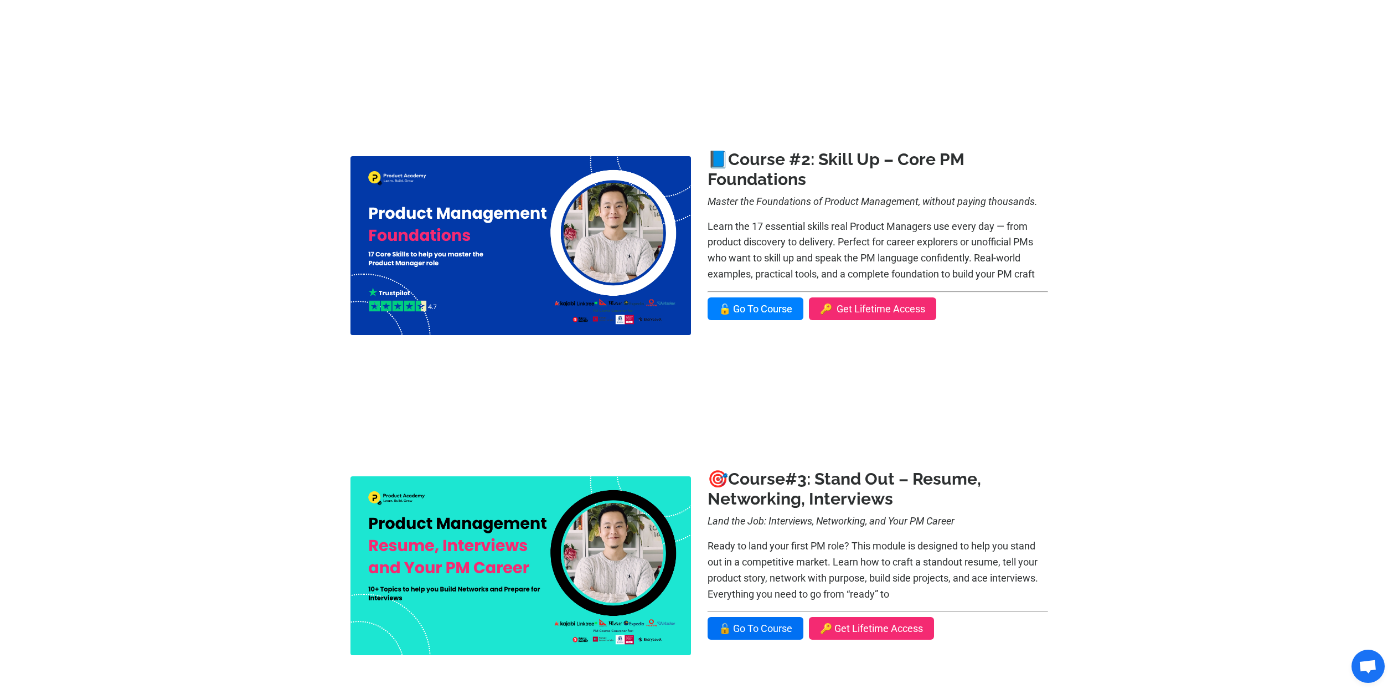 The height and width of the screenshot is (694, 1398). I want to click on img: 18e8c6-d7d2-e488-c0a3-5dba115d520_13.png, so click(521, 565).